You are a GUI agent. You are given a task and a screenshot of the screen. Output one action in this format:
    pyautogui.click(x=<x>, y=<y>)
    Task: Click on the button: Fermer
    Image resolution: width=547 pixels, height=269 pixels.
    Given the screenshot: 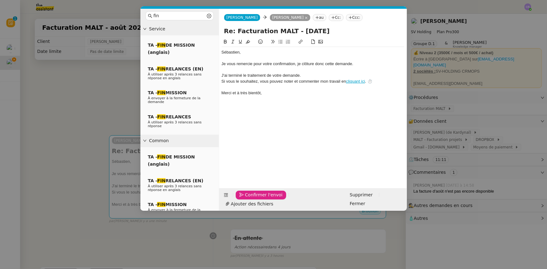 What is the action you would take?
    pyautogui.click(x=357, y=204)
    